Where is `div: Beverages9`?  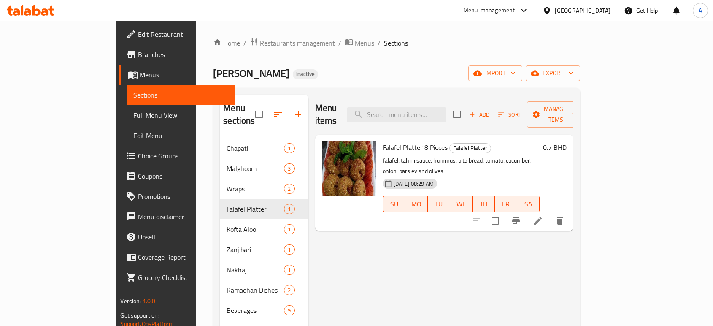
div: Beverages9 is located at coordinates (264, 310).